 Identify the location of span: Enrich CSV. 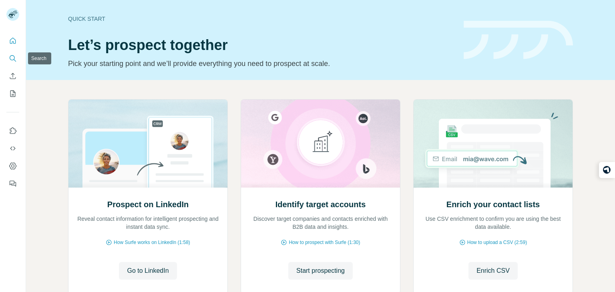
(493, 271).